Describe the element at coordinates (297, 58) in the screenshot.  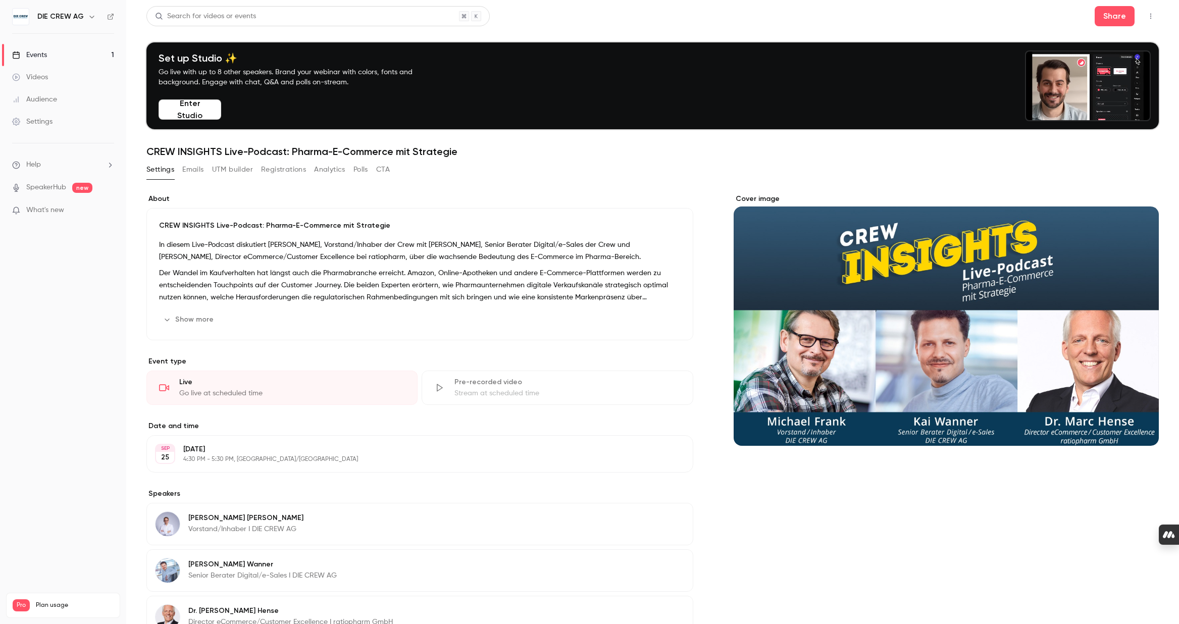
I see `h4: Set up Studio ✨` at that location.